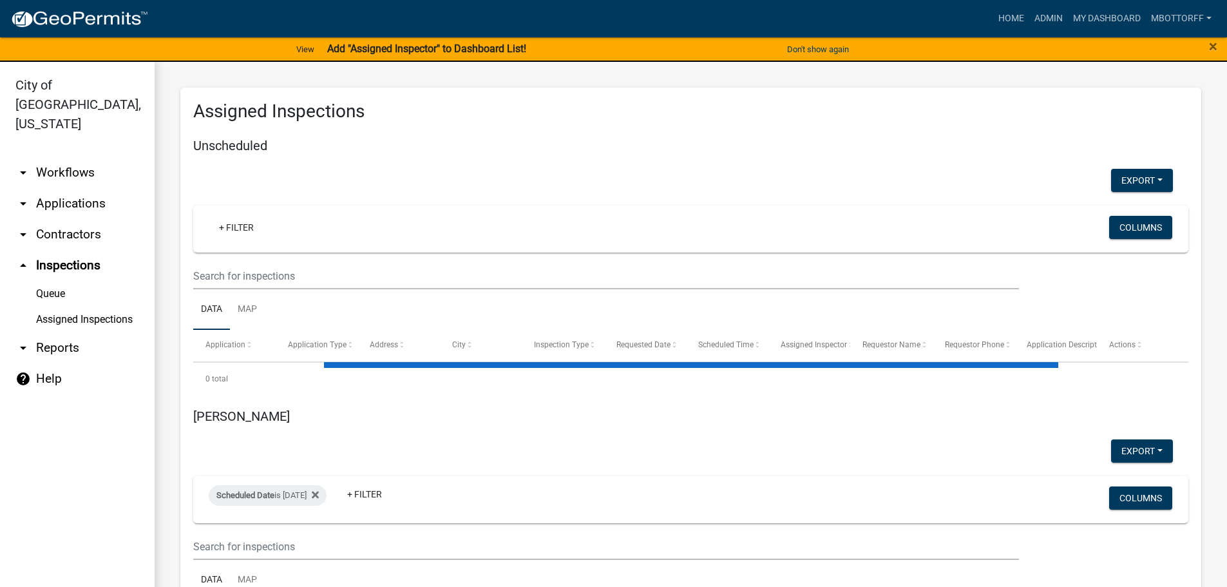 This screenshot has height=587, width=1227. Describe the element at coordinates (814, 345) in the screenshot. I see `span: Assigned Inspector` at that location.